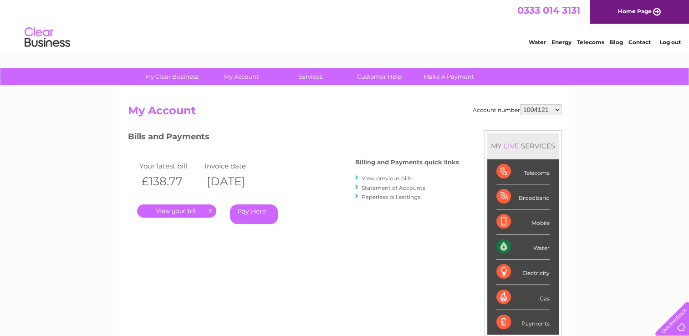 This screenshot has height=336, width=689. I want to click on a: Statement of Accounts, so click(394, 188).